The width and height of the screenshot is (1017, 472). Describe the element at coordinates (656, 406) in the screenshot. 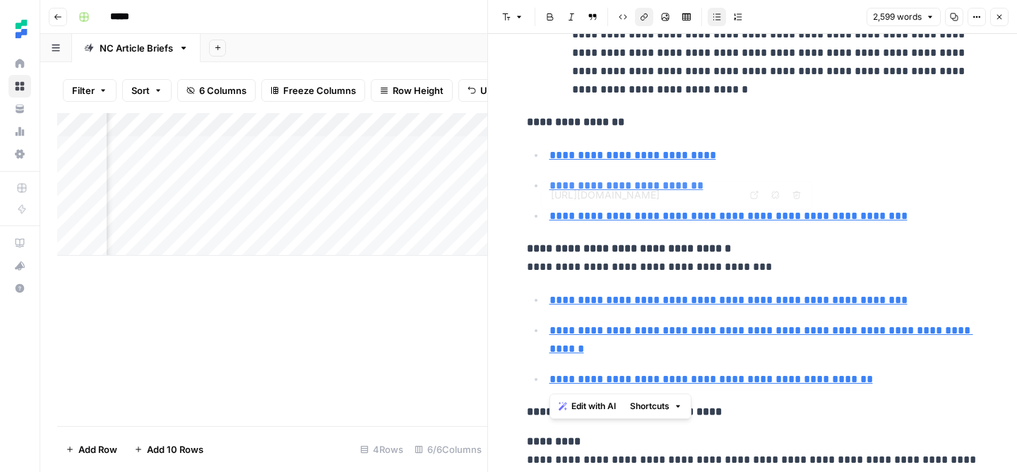

I see `button: Shortcuts` at that location.